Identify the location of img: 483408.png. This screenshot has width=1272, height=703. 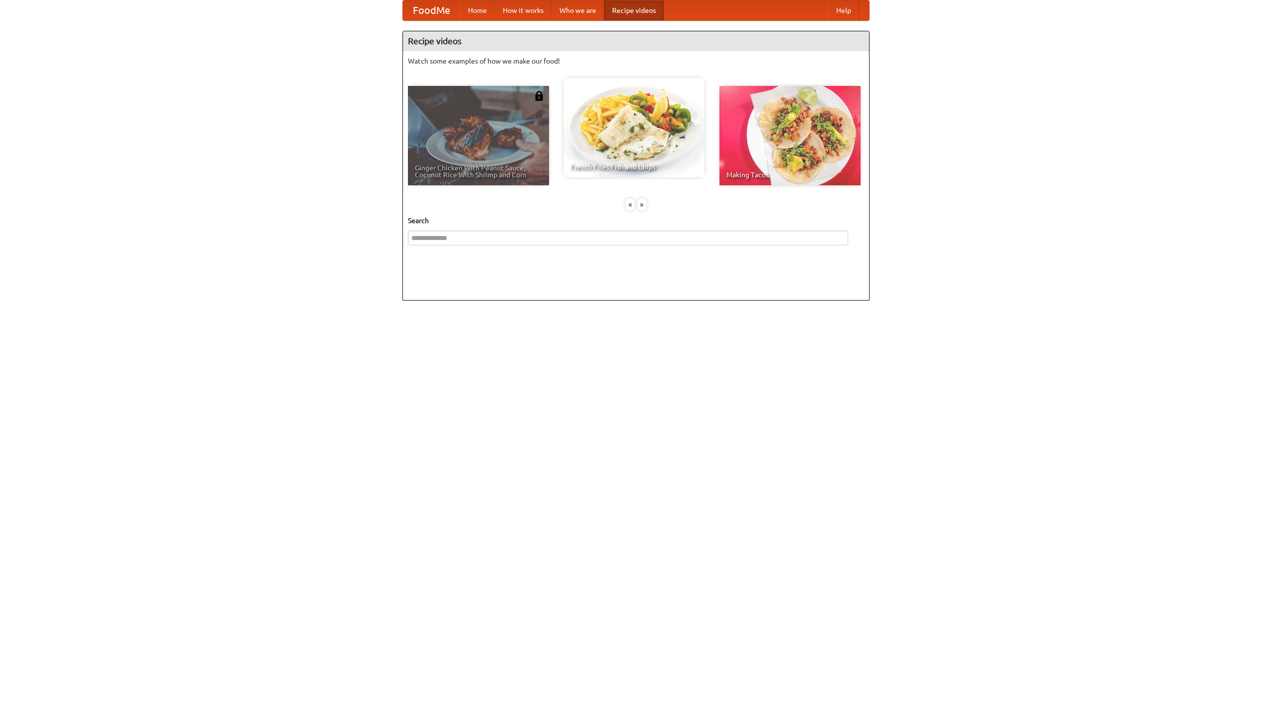
(539, 96).